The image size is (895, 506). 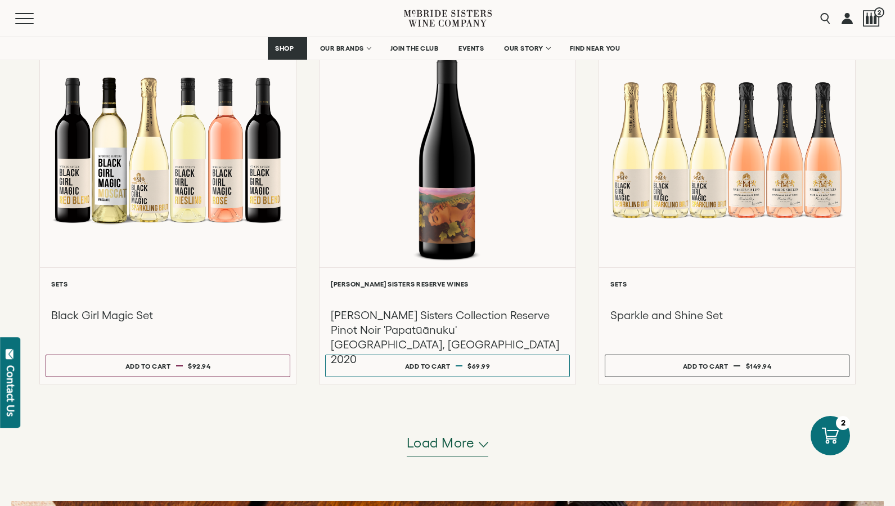 I want to click on span: OUR STORY, so click(x=524, y=48).